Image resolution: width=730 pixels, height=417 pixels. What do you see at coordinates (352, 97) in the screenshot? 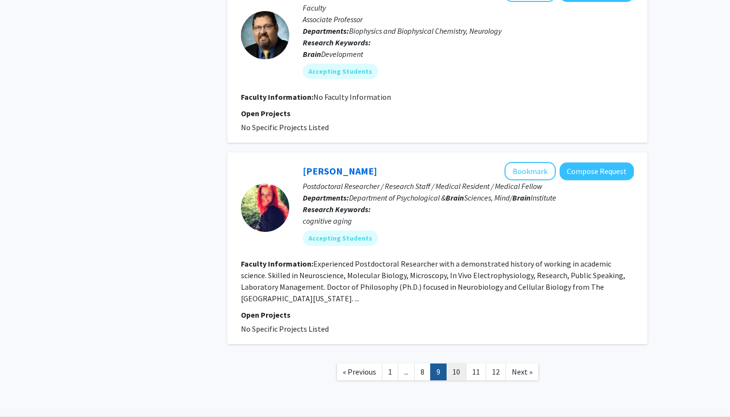
I see `span: No Faculty Information` at bounding box center [352, 97].